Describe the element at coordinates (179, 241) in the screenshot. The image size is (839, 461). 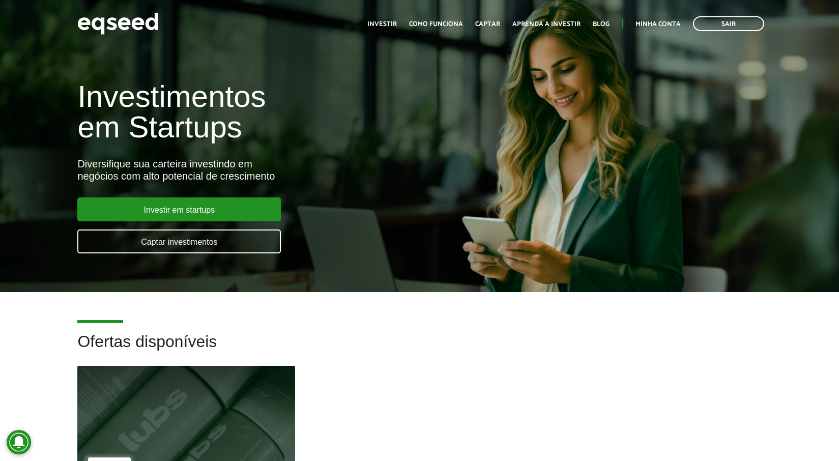
I see `a: Captar investimentos` at that location.